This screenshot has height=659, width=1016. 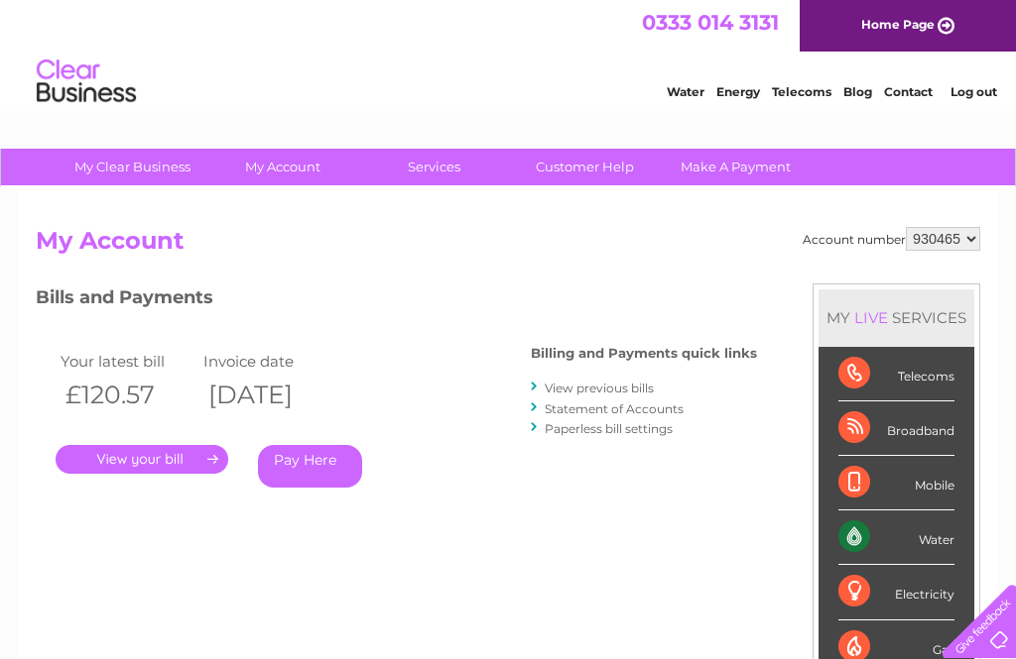 What do you see at coordinates (127, 361) in the screenshot?
I see `td: Your latest bill` at bounding box center [127, 361].